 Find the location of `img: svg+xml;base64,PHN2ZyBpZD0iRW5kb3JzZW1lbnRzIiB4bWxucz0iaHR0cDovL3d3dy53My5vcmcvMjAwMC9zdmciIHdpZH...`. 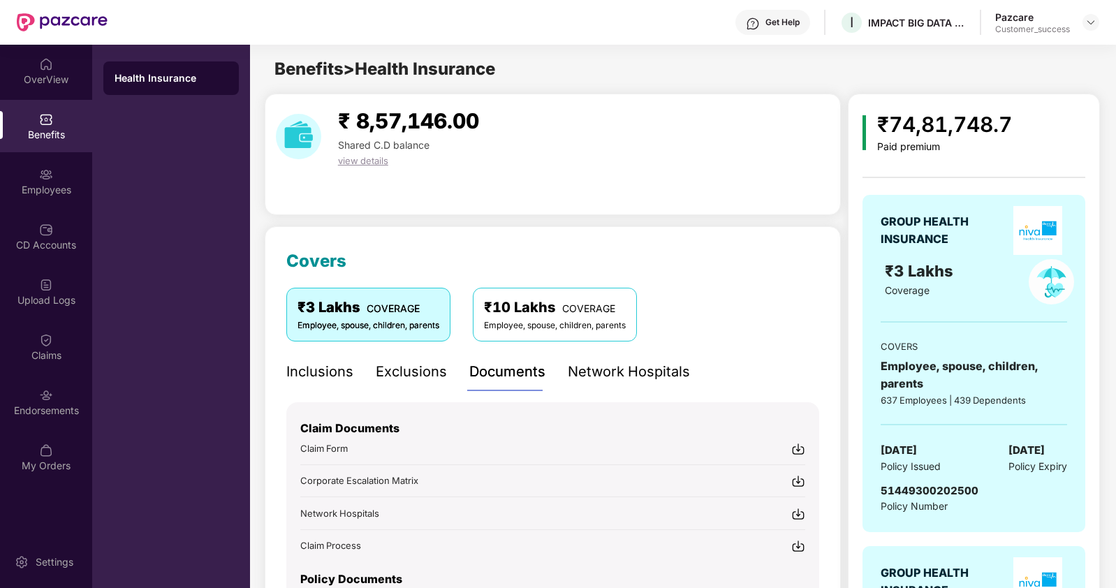

img: svg+xml;base64,PHN2ZyBpZD0iRW5kb3JzZW1lbnRzIiB4bWxucz0iaHR0cDovL3d3dy53My5vcmcvMjAwMC9zdmciIHdpZH... is located at coordinates (46, 395).